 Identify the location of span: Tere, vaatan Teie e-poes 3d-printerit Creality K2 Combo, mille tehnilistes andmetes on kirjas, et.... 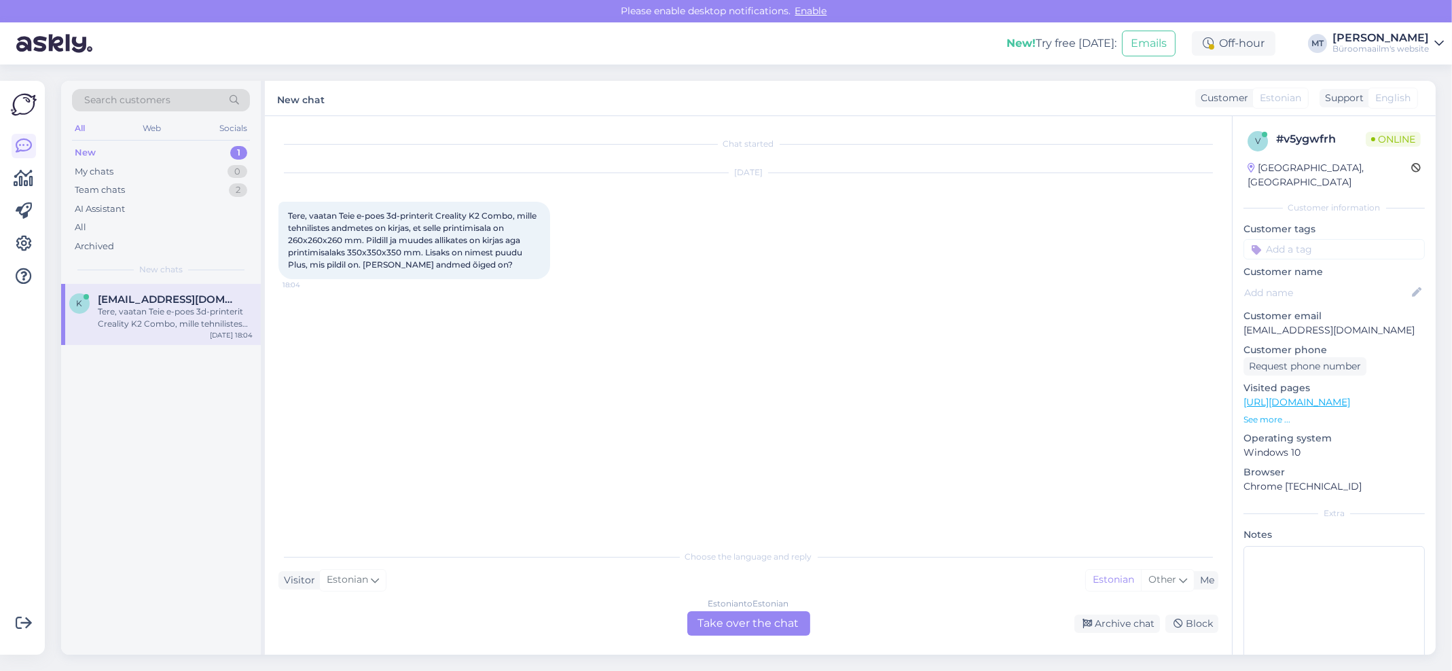
(413, 240).